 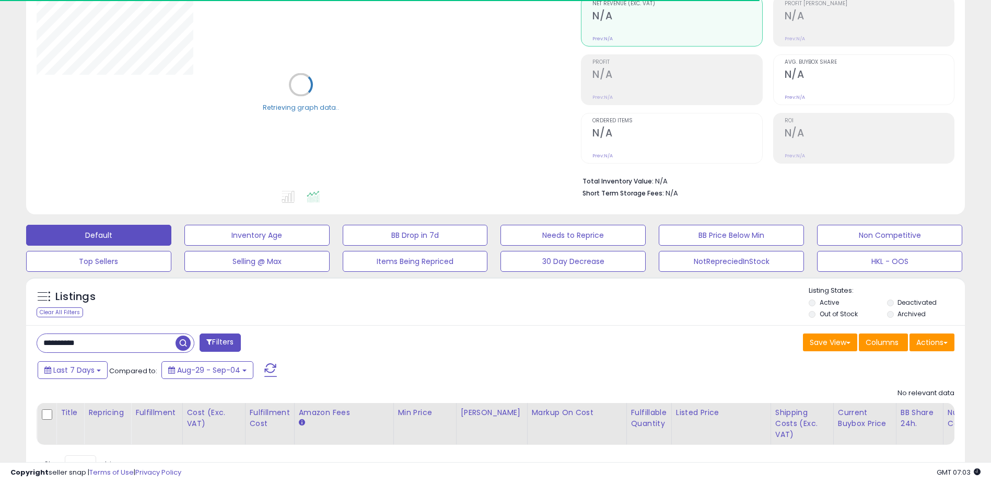 I want to click on li: N/A, so click(x=764, y=180).